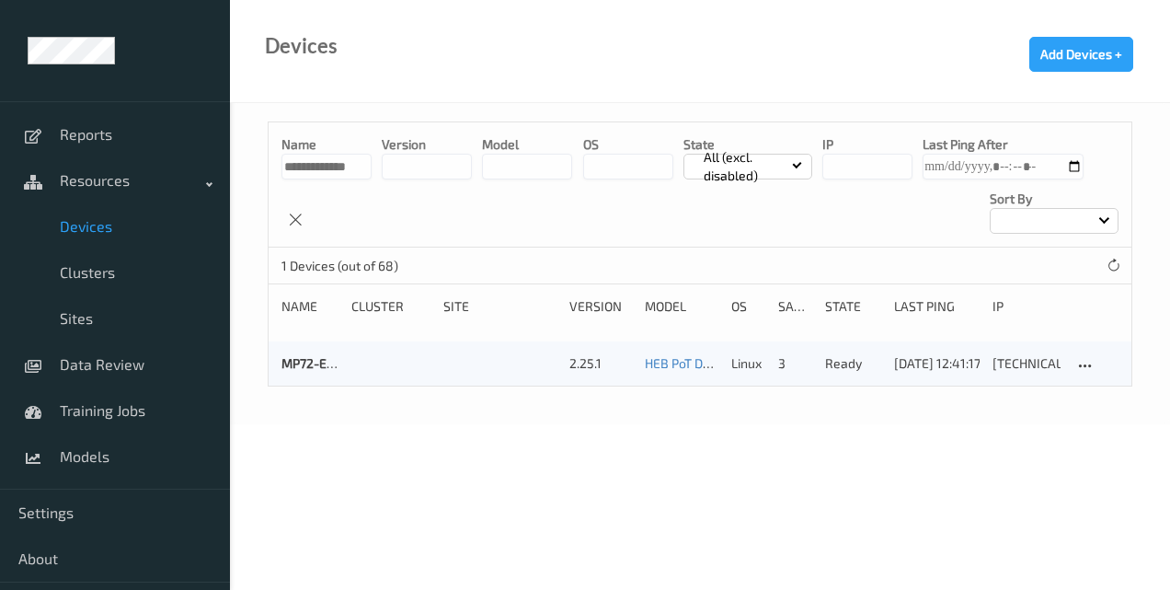 Image resolution: width=1170 pixels, height=590 pixels. I want to click on div: Model, so click(682, 306).